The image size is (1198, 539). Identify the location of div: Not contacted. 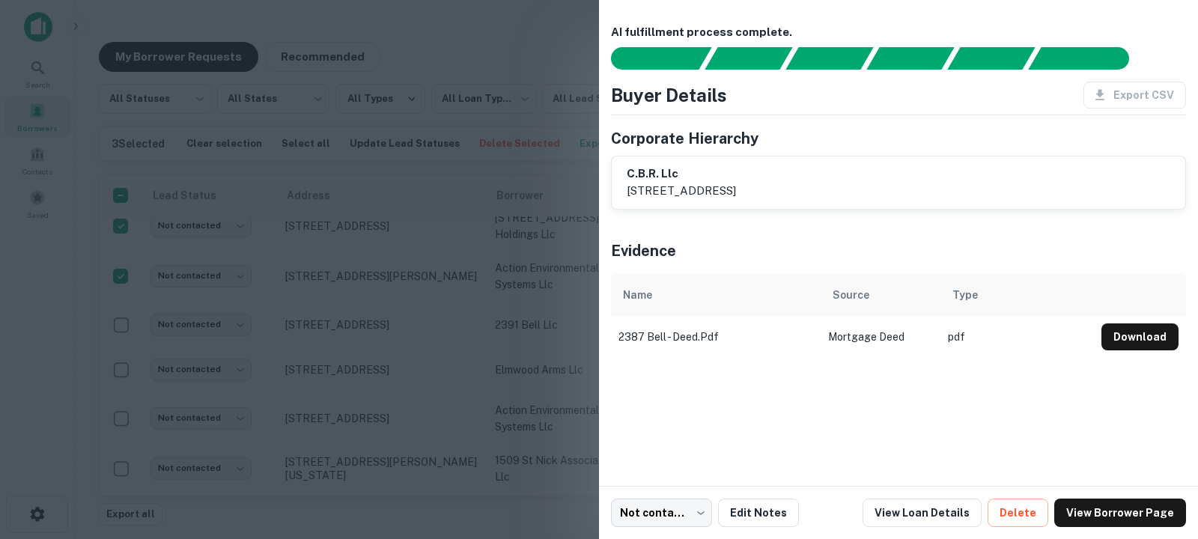
(661, 513).